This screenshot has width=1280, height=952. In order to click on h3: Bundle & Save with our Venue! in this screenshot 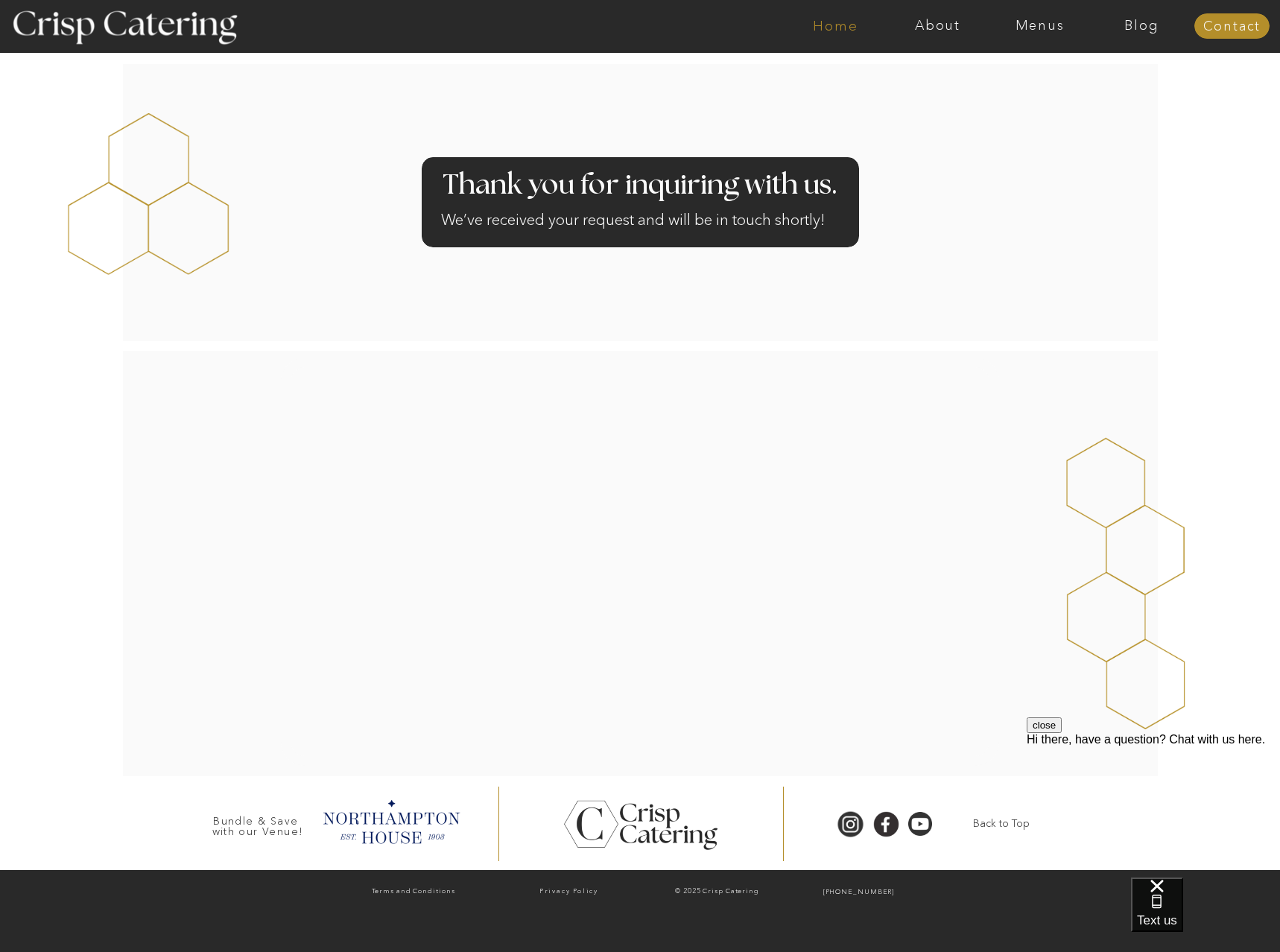, I will do `click(258, 822)`.